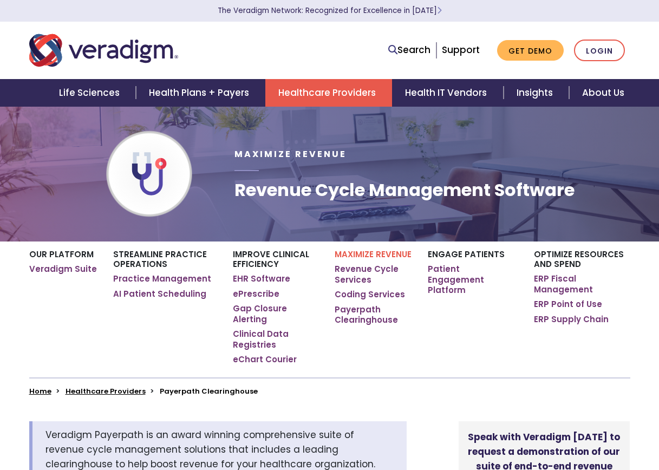  I want to click on a: Veradigm Suite, so click(63, 269).